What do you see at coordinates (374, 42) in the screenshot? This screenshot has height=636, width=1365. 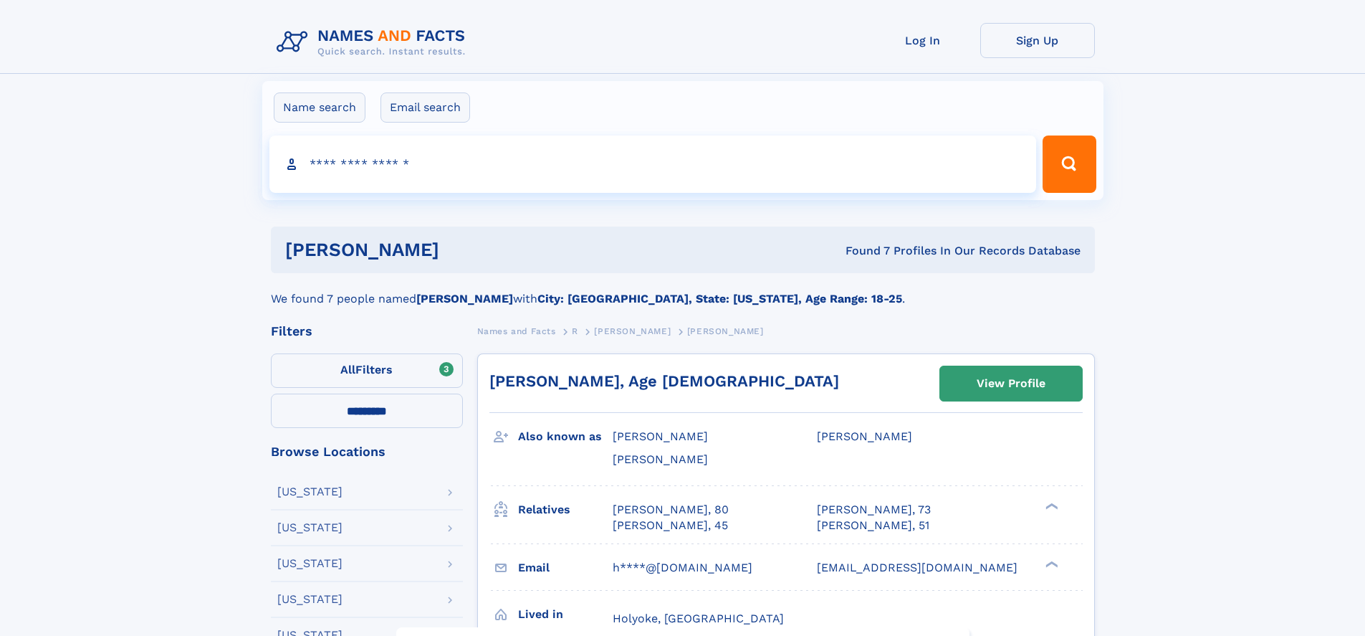 I see `img: Logo Names and Facts` at bounding box center [374, 42].